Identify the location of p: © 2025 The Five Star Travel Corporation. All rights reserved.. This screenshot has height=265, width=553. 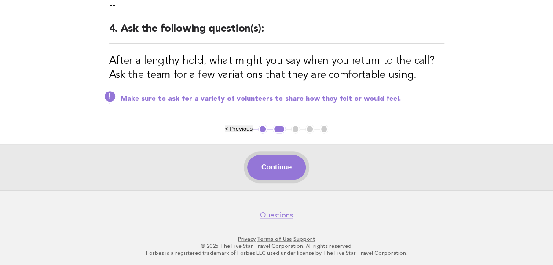
(276, 246).